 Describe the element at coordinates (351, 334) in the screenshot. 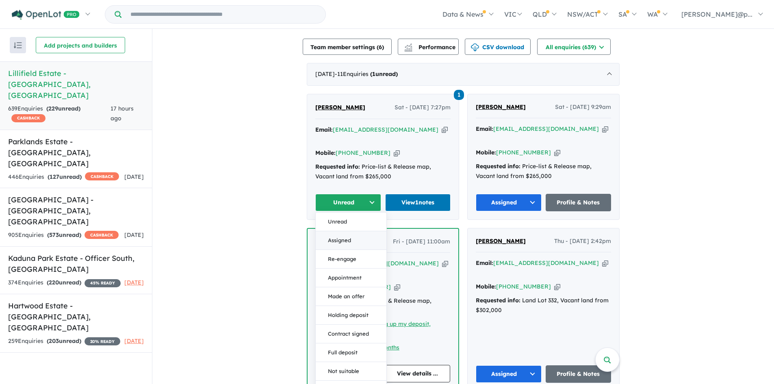

I see `button: Contract signed` at that location.